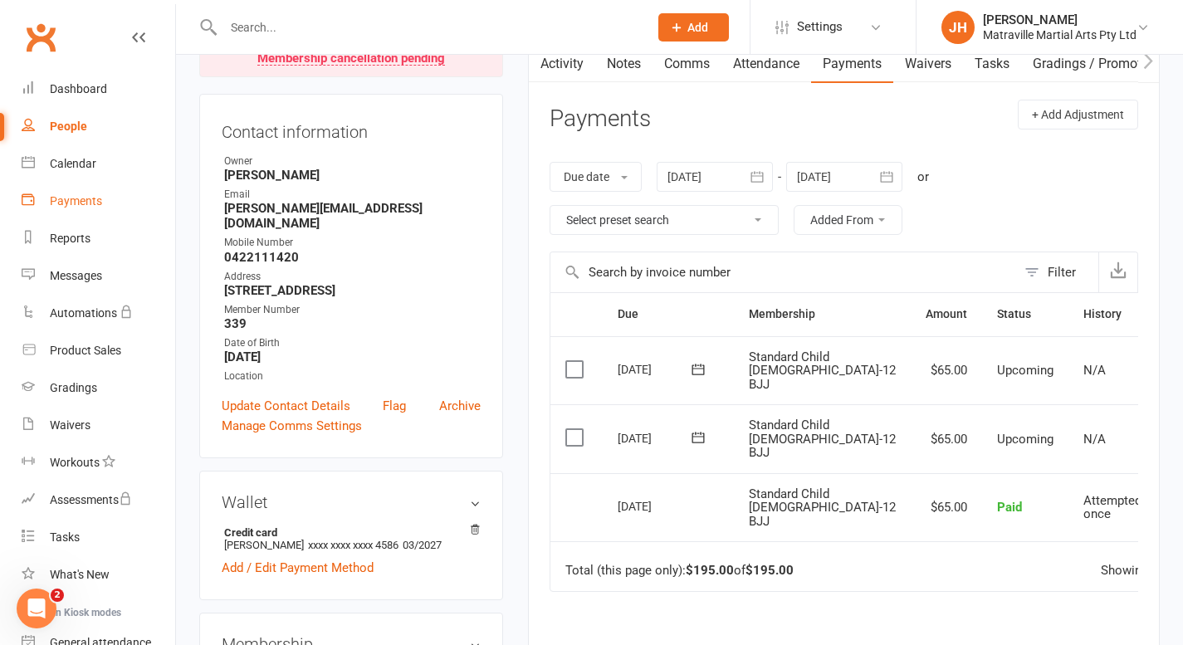  What do you see at coordinates (76, 201) in the screenshot?
I see `div: Payments` at bounding box center [76, 201].